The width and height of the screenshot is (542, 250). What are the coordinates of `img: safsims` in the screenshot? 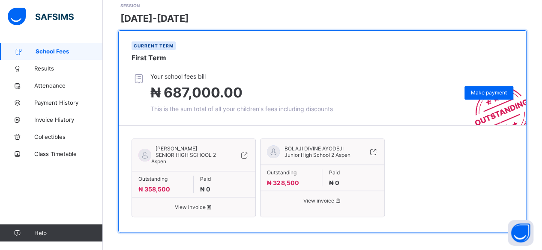 It's located at (41, 17).